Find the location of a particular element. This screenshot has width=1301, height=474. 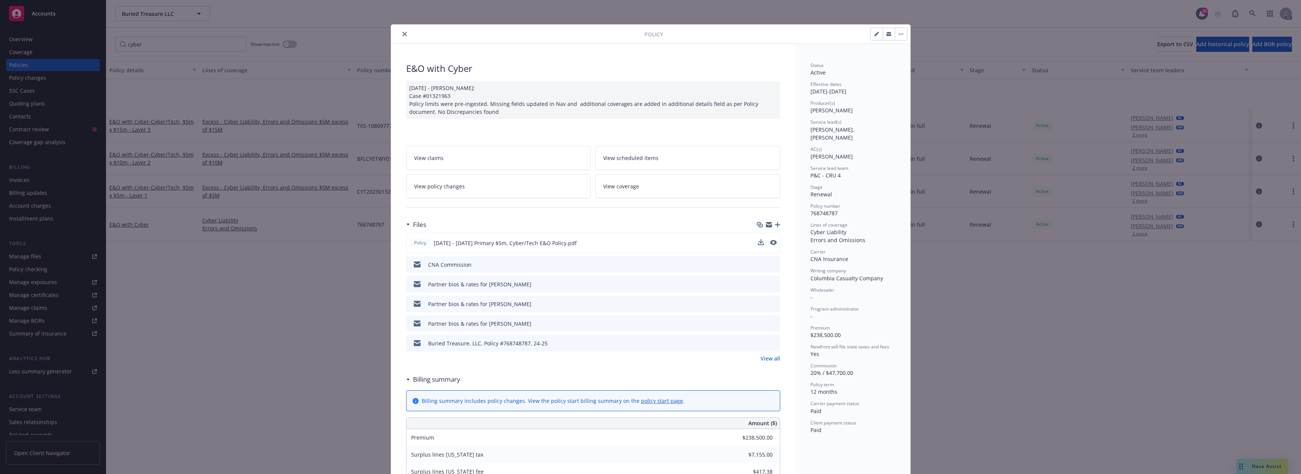

span: Stage is located at coordinates (816, 187).